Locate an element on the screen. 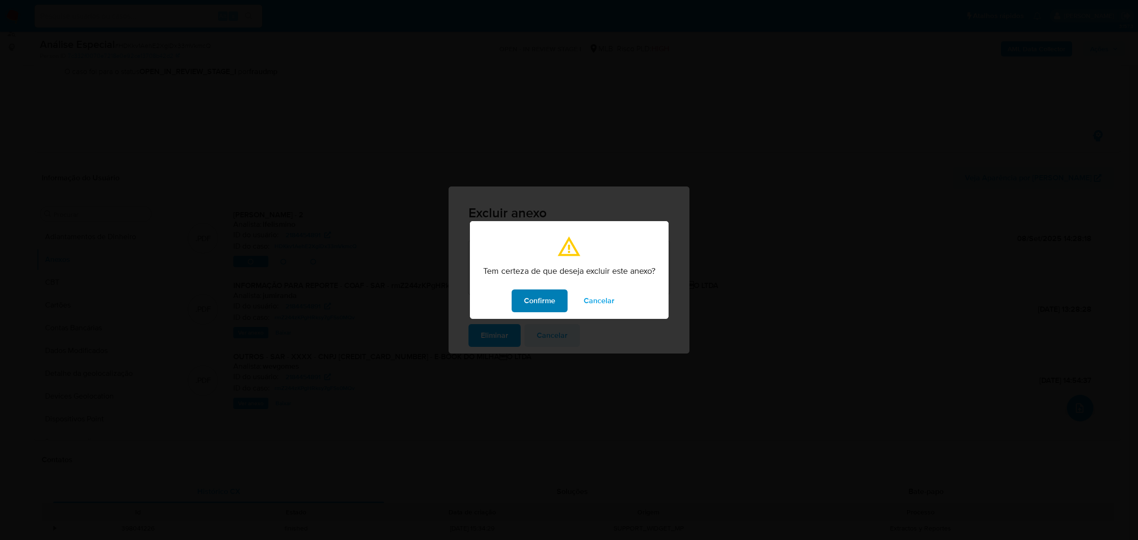  button: modal_confirmation.confirm is located at coordinates (540, 301).